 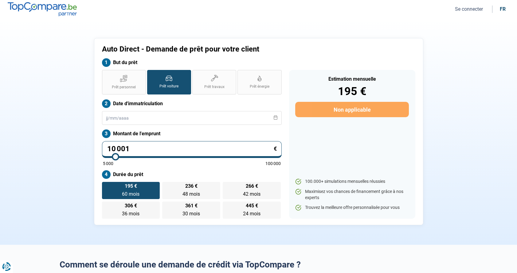 What do you see at coordinates (352, 182) in the screenshot?
I see `li: 100.000+ simulations mensuelles réussies` at bounding box center [352, 182].